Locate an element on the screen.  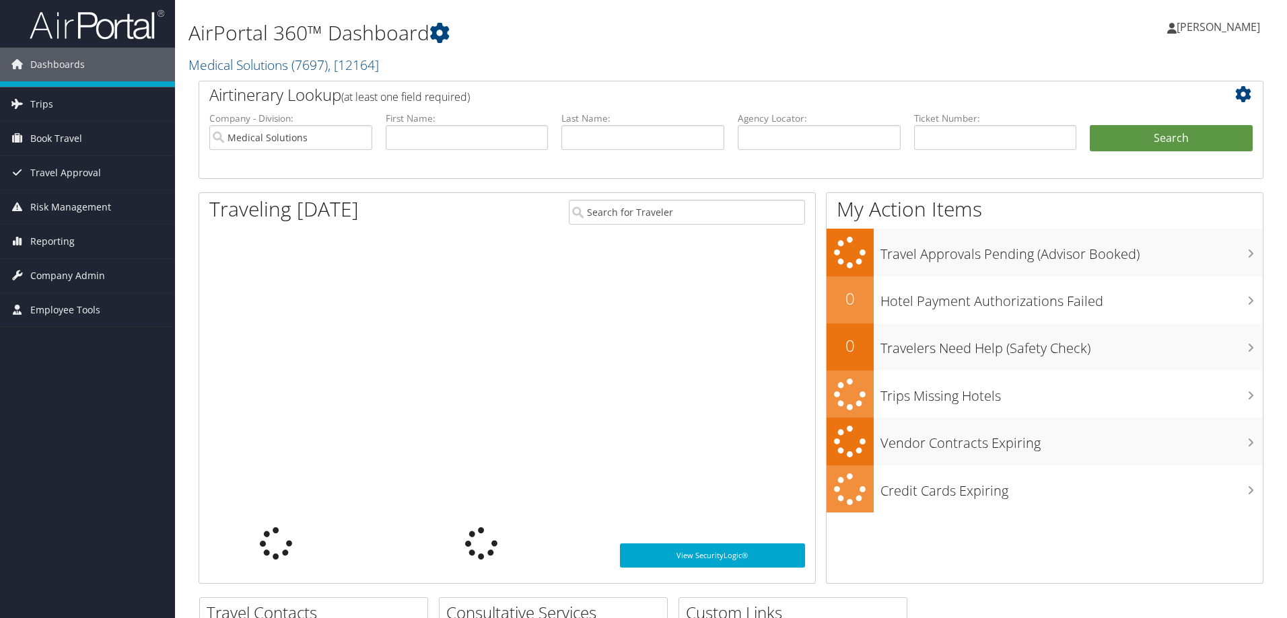
h3: Travel Approvals Pending (Advisor Booked) is located at coordinates (1071, 251).